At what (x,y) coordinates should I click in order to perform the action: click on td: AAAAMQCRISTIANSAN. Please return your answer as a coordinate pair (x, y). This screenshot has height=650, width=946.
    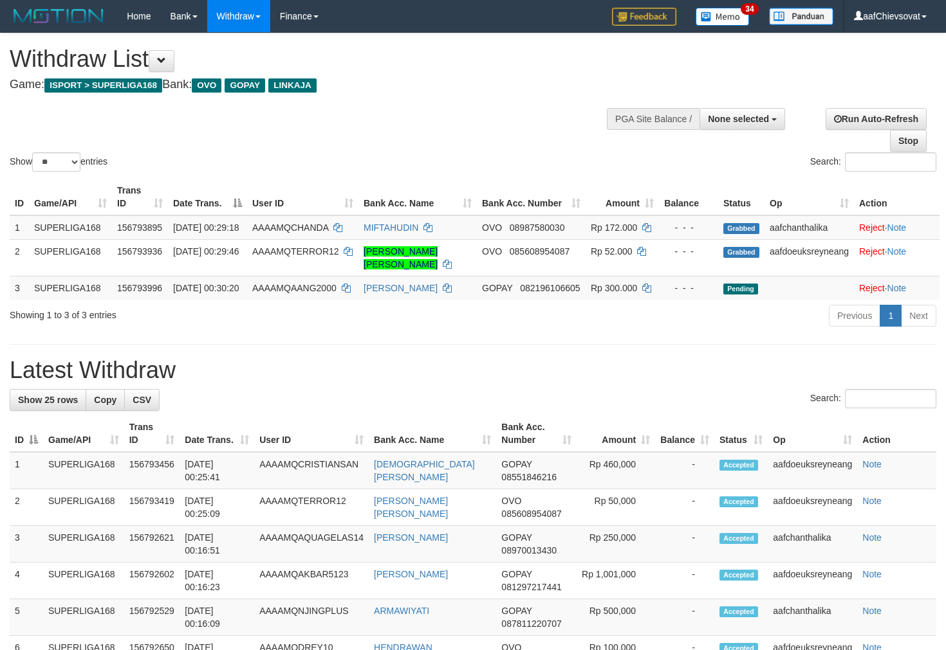
    Looking at the image, I should click on (311, 471).